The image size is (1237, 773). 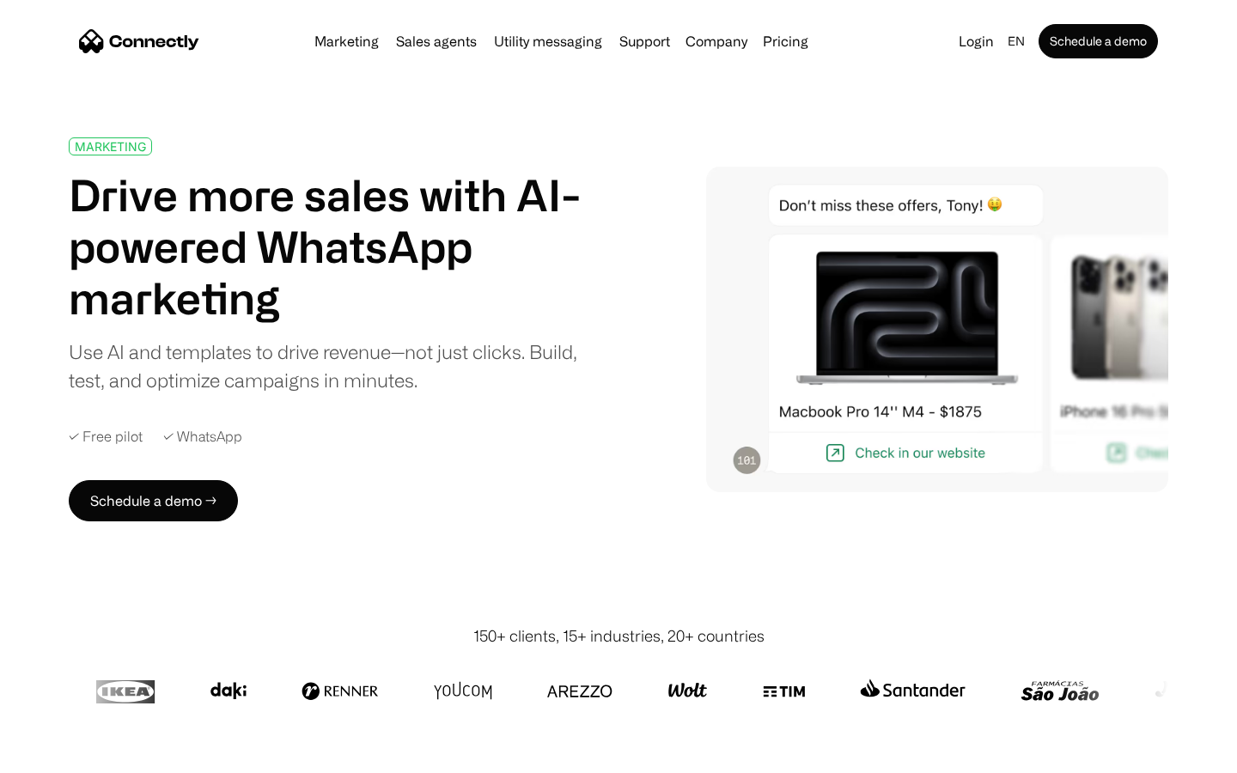 What do you see at coordinates (203, 436) in the screenshot?
I see `div: ✓ WhatsApp` at bounding box center [203, 436].